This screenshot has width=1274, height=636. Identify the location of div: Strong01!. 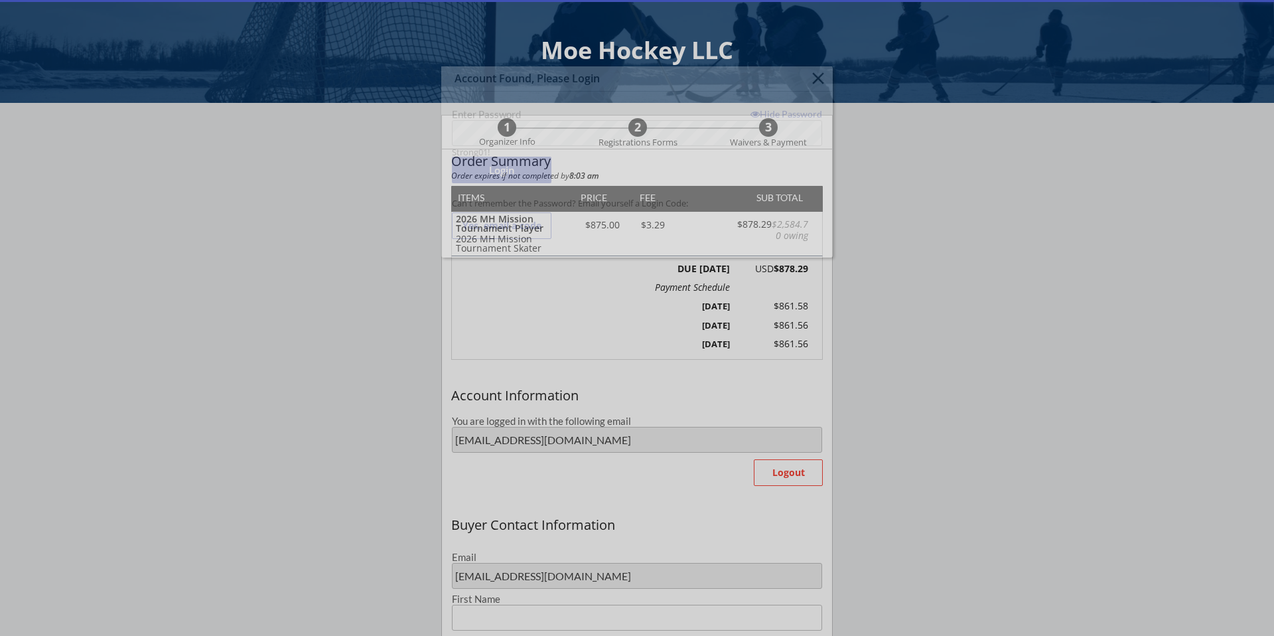
(637, 152).